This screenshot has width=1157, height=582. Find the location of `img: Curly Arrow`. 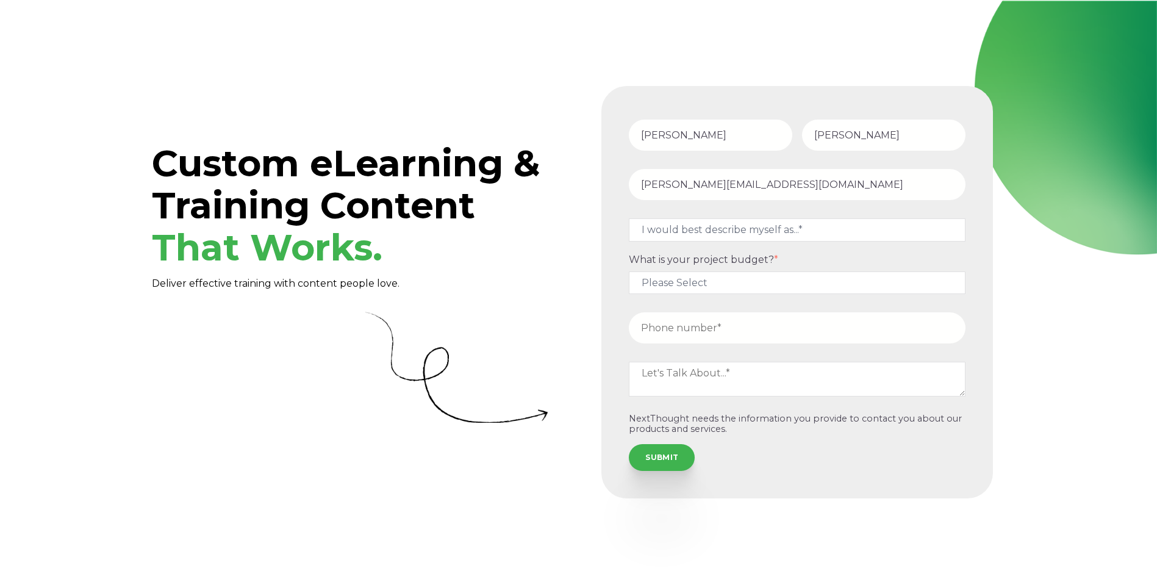

img: Curly Arrow is located at coordinates (456, 367).